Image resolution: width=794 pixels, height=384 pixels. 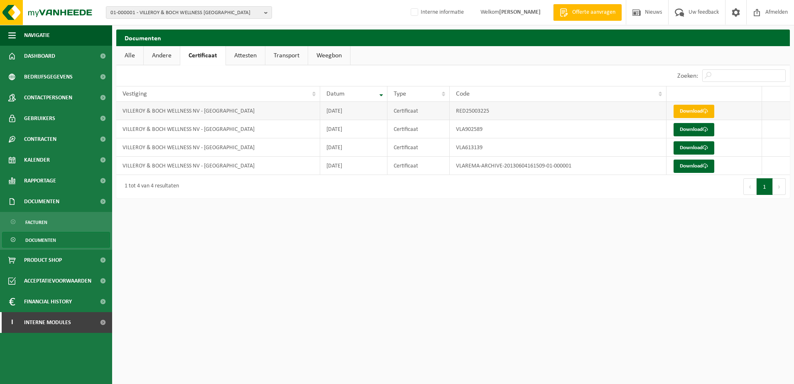 What do you see at coordinates (336, 94) in the screenshot?
I see `span: Datum` at bounding box center [336, 94].